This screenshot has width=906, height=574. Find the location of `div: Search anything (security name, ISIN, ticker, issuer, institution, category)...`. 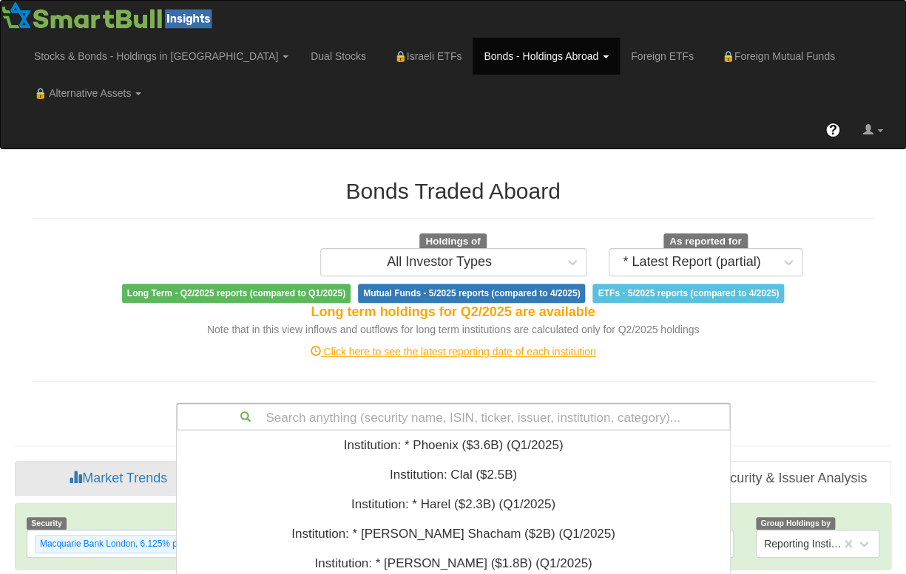

div: Search anything (security name, ISIN, ticker, issuer, institution, category)... is located at coordinates (453, 417).